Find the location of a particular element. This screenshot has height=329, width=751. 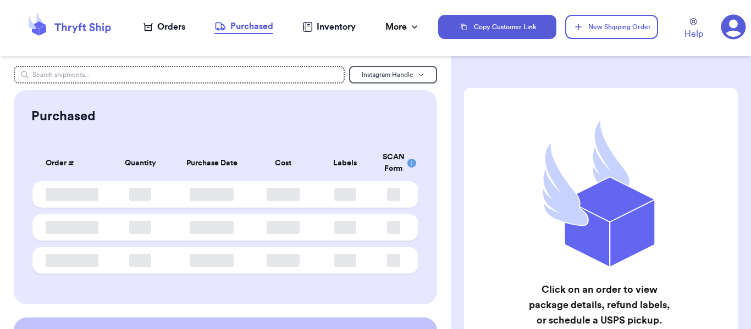

th: Purchase Date is located at coordinates (212, 163).